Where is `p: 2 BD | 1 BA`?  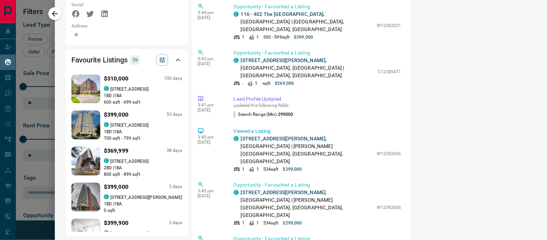
p: 2 BD | 1 BA is located at coordinates (143, 168).